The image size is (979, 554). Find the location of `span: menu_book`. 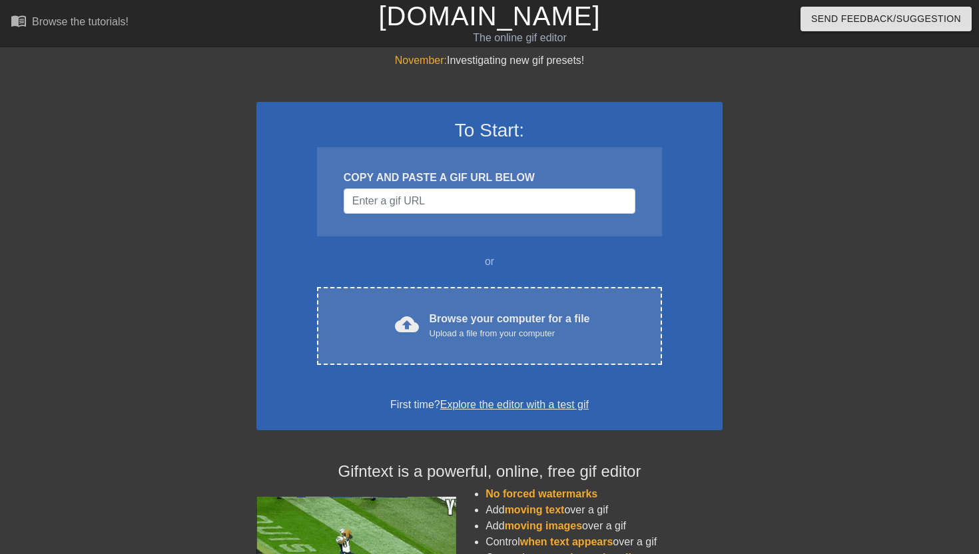

span: menu_book is located at coordinates (19, 21).